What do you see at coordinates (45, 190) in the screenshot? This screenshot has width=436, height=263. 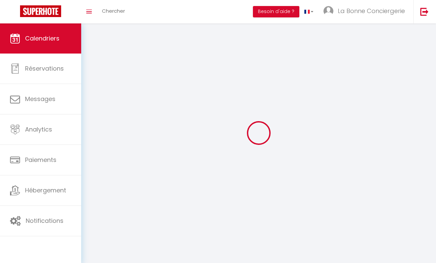 I see `span: Hébergement` at bounding box center [45, 190].